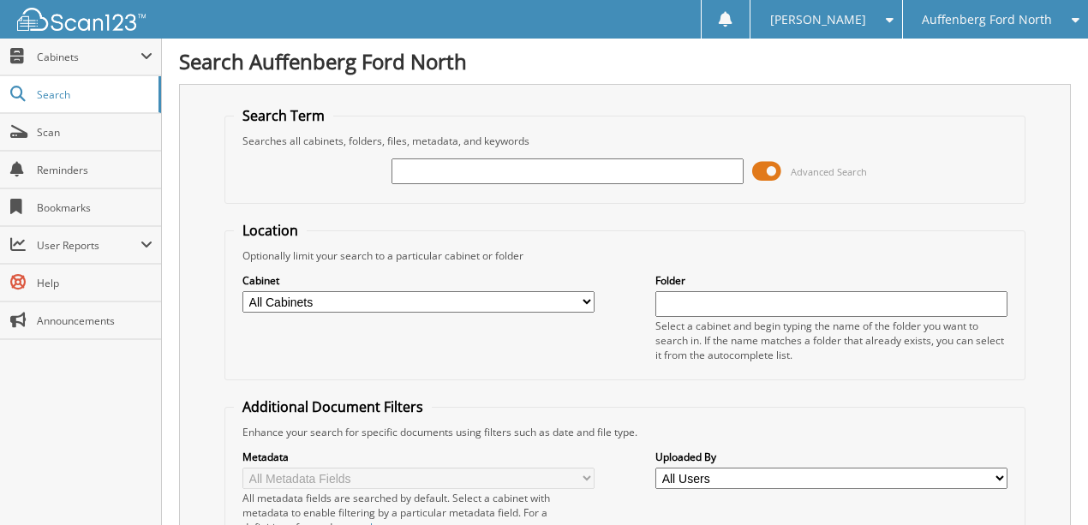 The image size is (1088, 525). Describe the element at coordinates (987, 20) in the screenshot. I see `span: Auffenberg Ford North` at that location.